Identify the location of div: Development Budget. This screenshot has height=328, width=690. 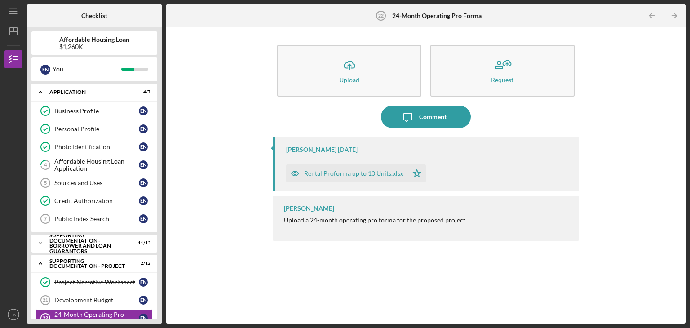
(97, 300).